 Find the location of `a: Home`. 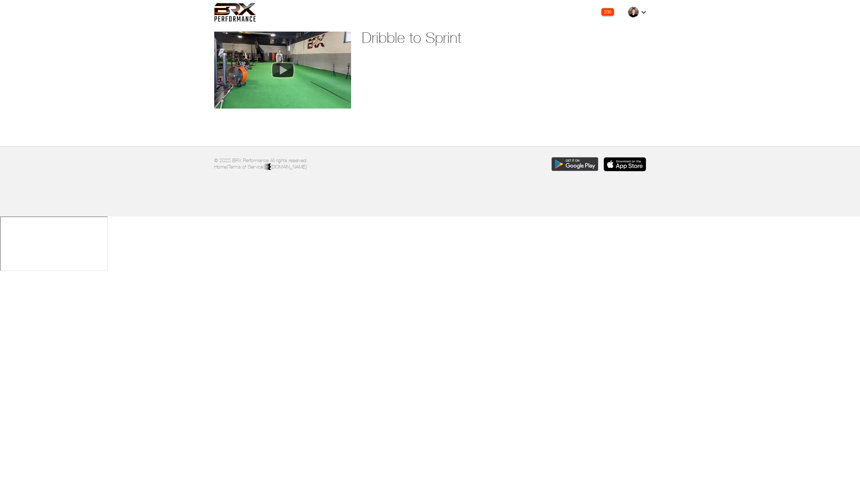

a: Home is located at coordinates (221, 167).